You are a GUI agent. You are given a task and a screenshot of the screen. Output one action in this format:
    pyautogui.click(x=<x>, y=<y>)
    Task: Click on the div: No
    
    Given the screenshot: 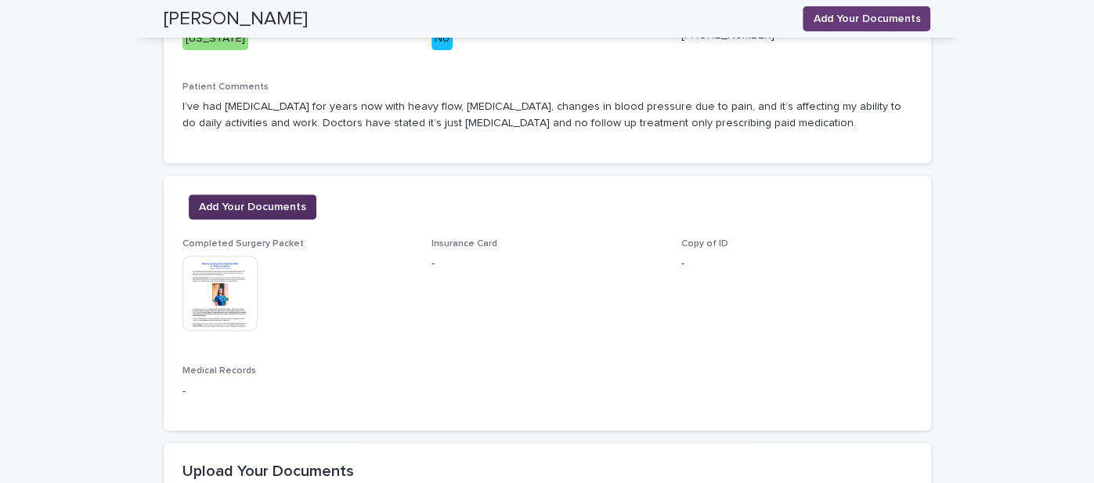 What is the action you would take?
    pyautogui.click(x=442, y=38)
    